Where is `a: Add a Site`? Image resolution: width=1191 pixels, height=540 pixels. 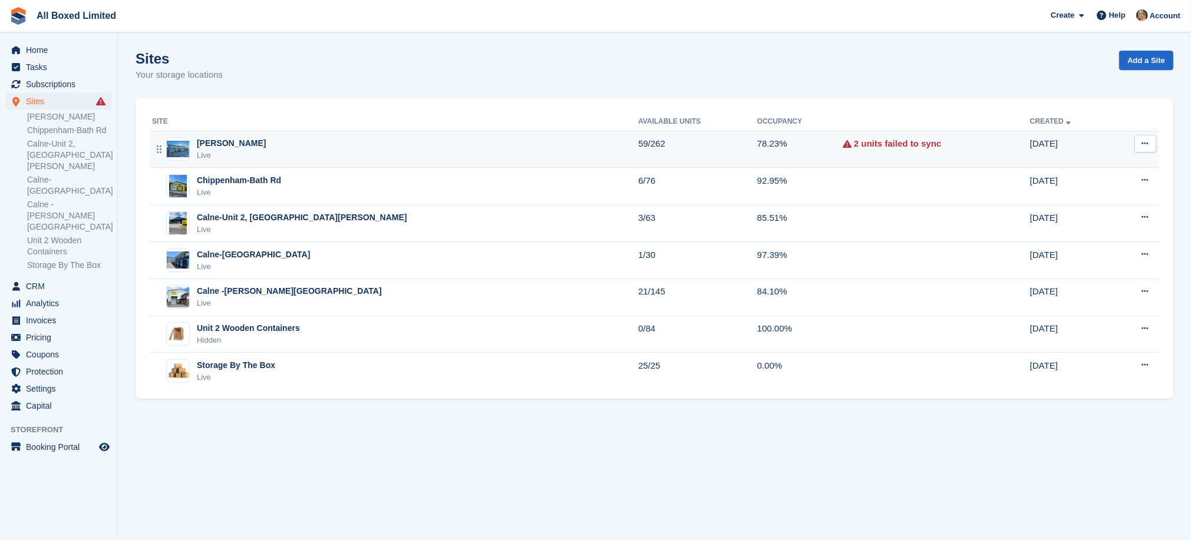
a: Add a Site is located at coordinates (1146, 60).